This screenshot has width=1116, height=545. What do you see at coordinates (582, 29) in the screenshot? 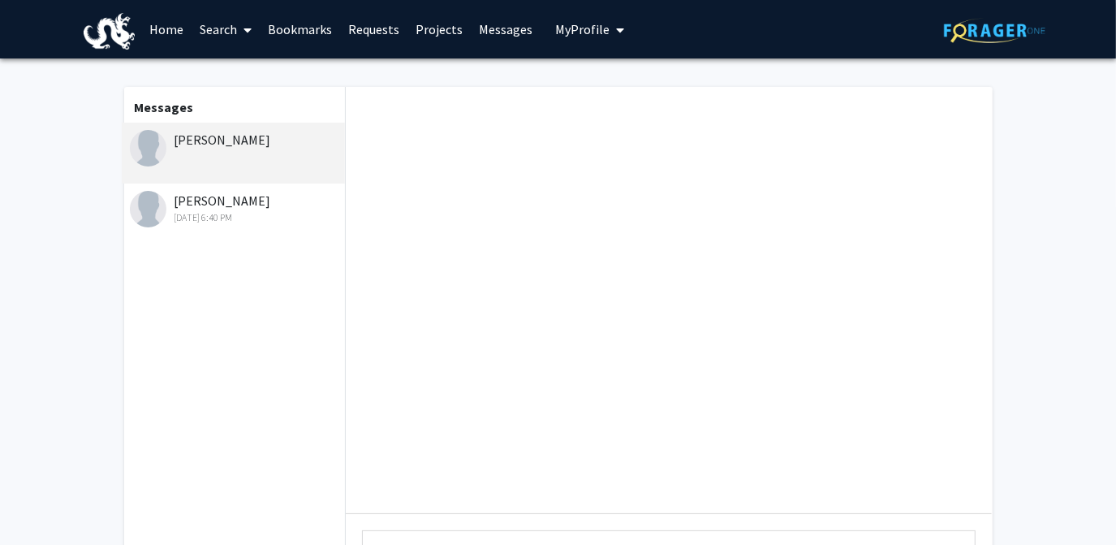
I see `span: My Profile` at bounding box center [582, 29].